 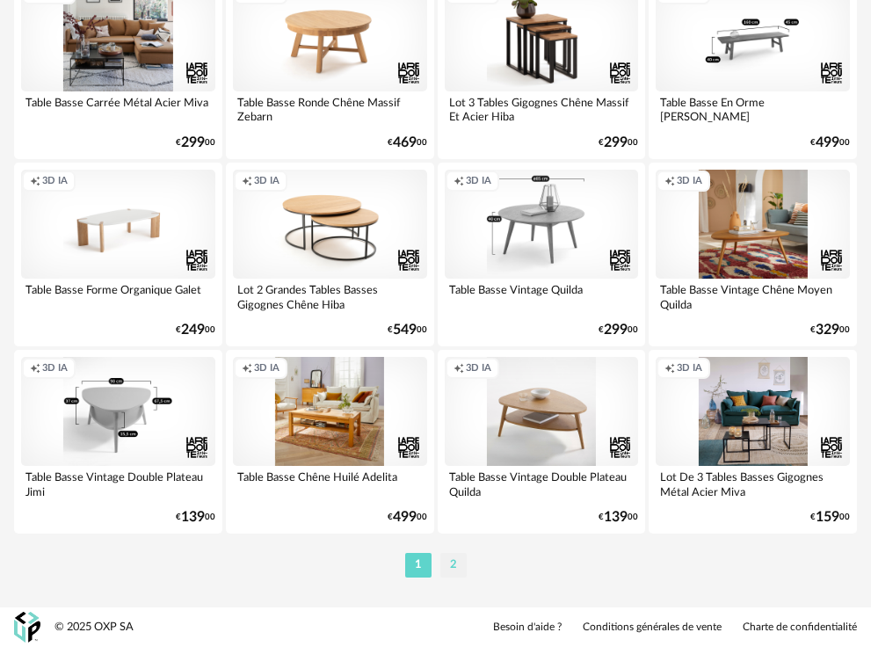 I want to click on a: Creation icon 3D IA Lot De 3 Tables Basses Gigognes Métal Acier Miva €15900, so click(x=753, y=441).